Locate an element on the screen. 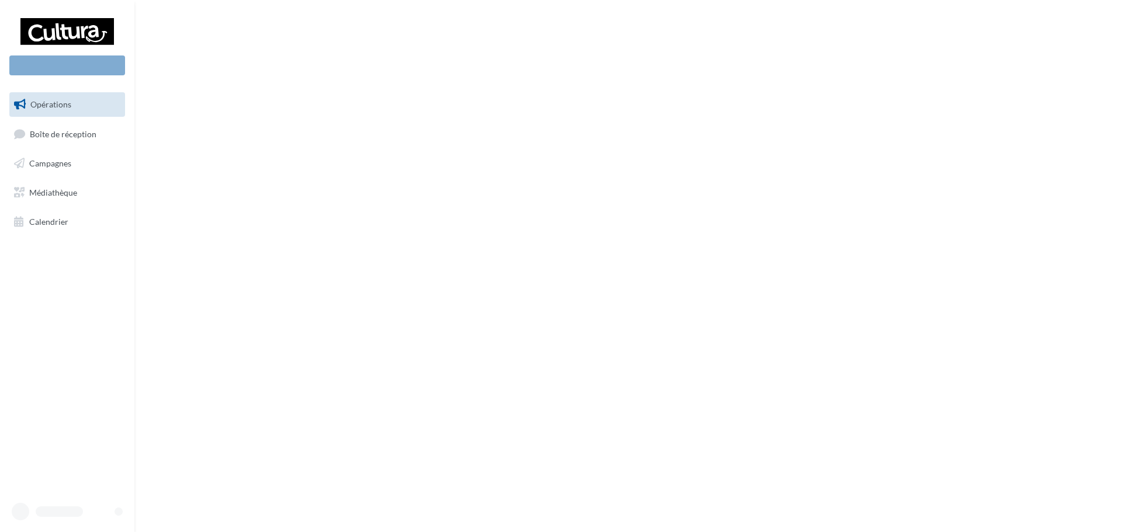  span: Opérations is located at coordinates (51, 104).